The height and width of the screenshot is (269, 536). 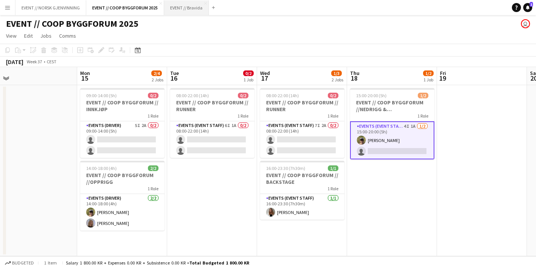 I want to click on span: 2/4, so click(x=157, y=73).